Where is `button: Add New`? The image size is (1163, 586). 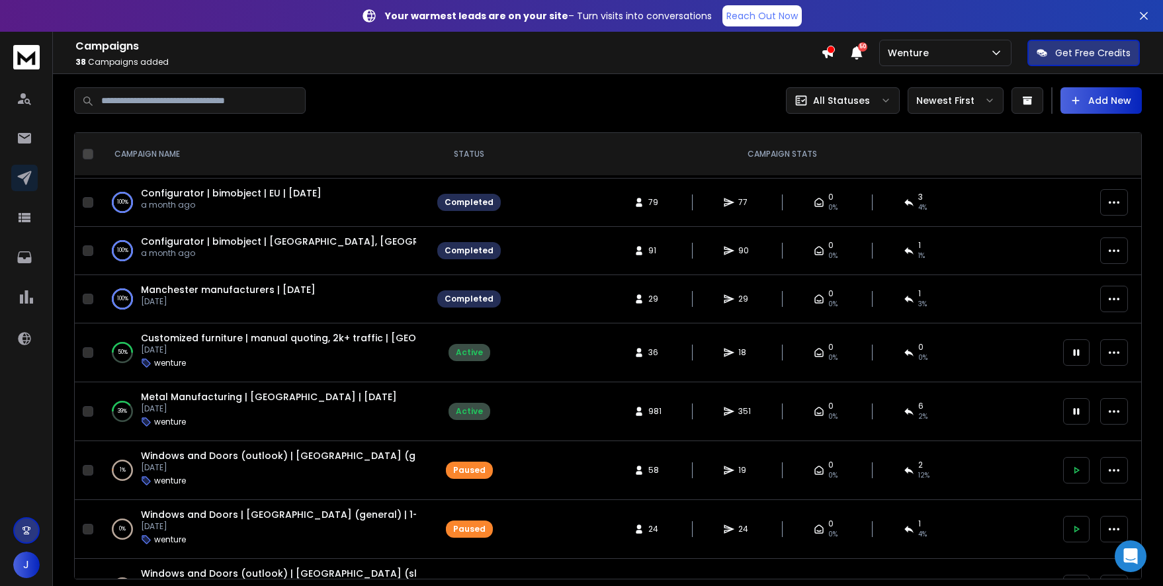 button: Add New is located at coordinates (1101, 101).